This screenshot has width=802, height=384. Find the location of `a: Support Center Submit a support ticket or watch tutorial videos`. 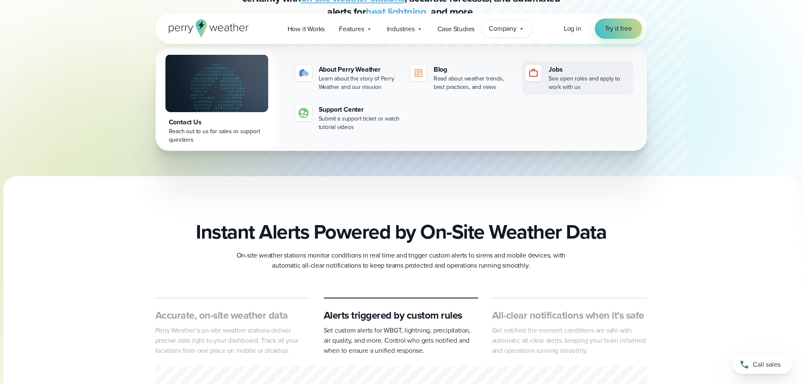

a: Support Center Submit a support ticket or watch tutorial videos is located at coordinates (347, 118).